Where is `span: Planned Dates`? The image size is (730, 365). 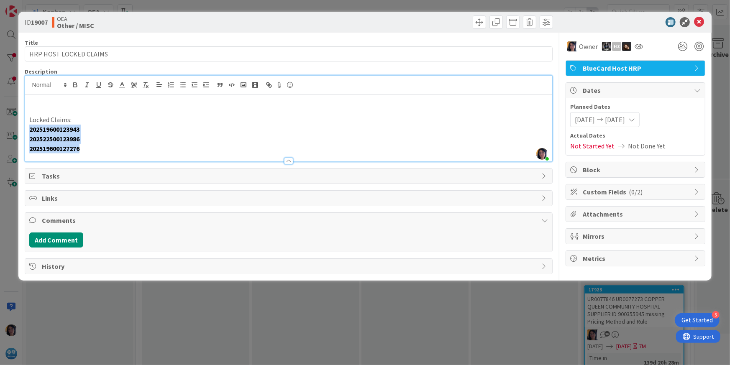 span: Planned Dates is located at coordinates (635, 107).